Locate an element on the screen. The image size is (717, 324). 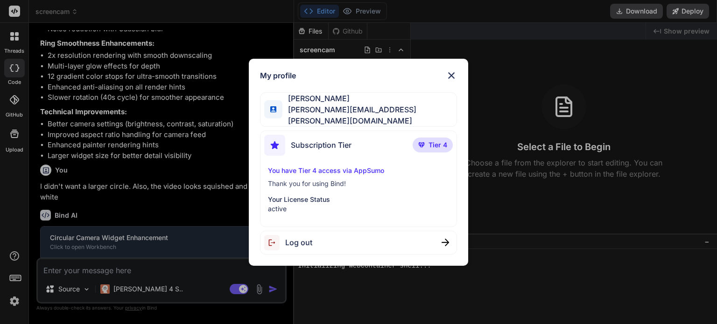
p: Your License Status is located at coordinates (358, 200).